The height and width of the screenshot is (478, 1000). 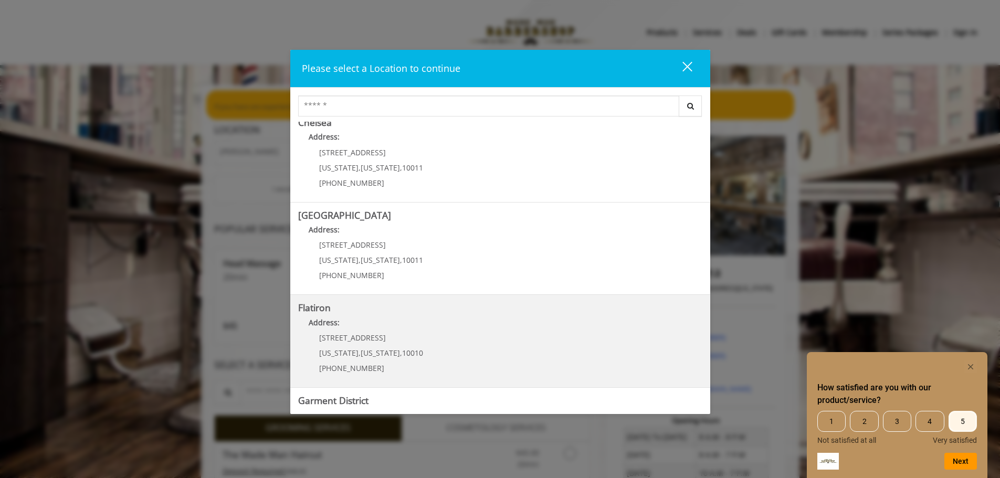 What do you see at coordinates (897, 422) in the screenshot?
I see `span: 3` at bounding box center [897, 422].